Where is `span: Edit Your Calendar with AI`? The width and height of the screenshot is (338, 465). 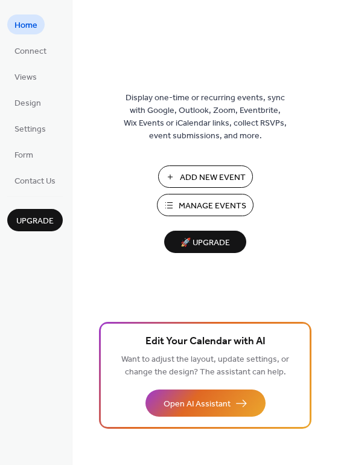
span: Edit Your Calendar with AI is located at coordinates (205, 342).